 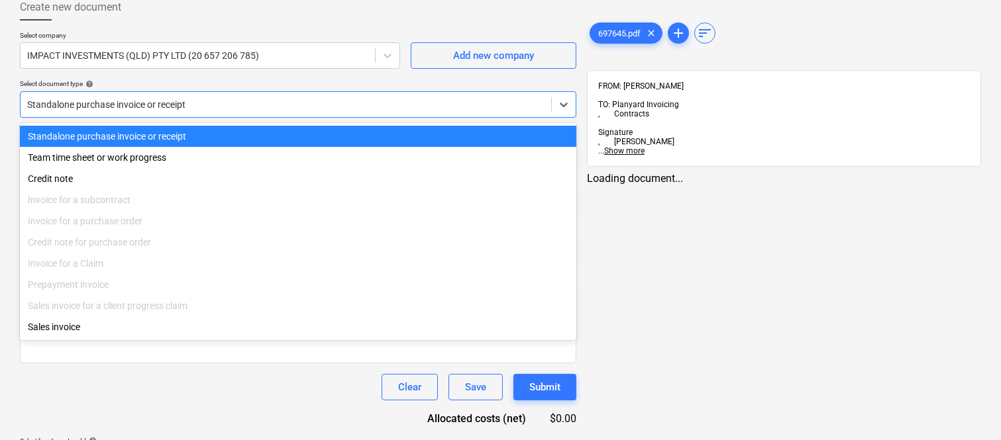 I want to click on div: Select document type, so click(x=298, y=83).